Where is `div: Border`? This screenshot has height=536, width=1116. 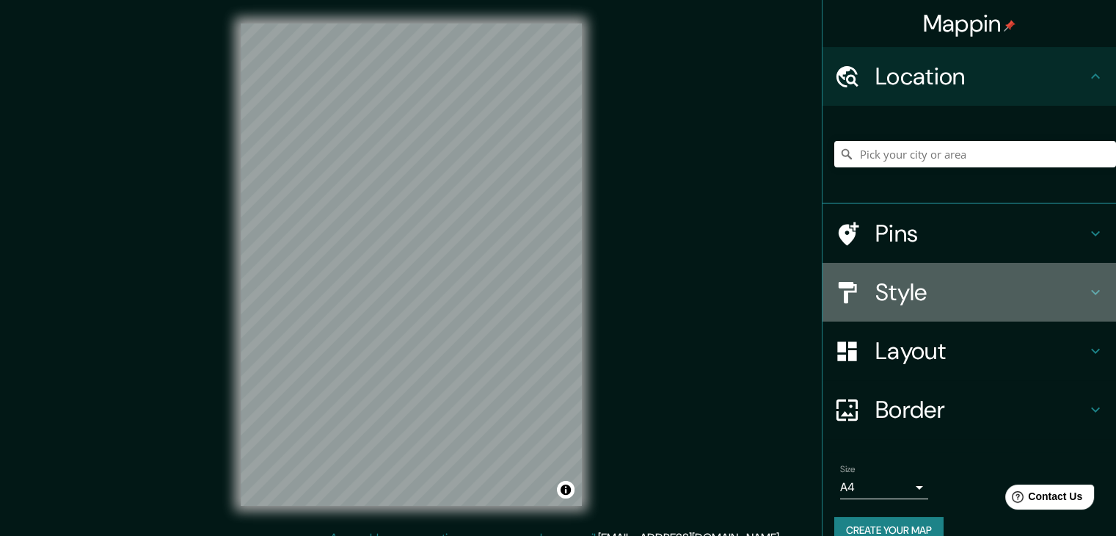
div: Border is located at coordinates (969, 410).